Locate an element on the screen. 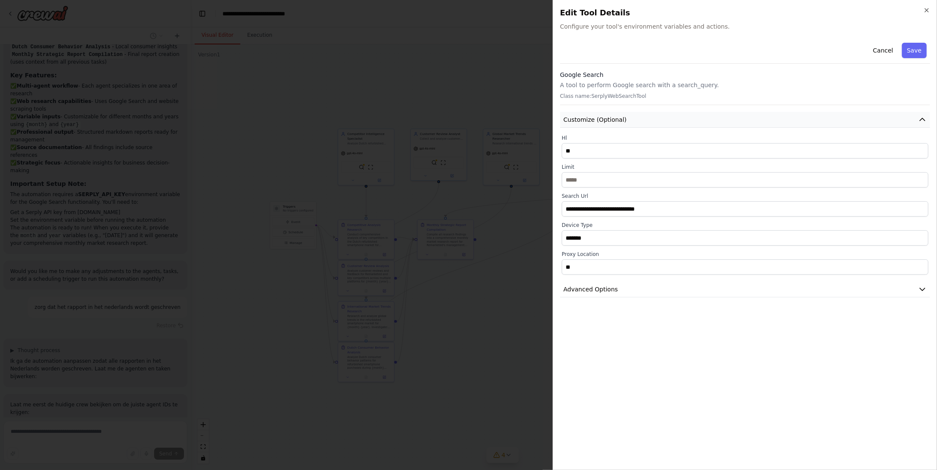 This screenshot has width=937, height=470. h3: Google Search is located at coordinates (745, 75).